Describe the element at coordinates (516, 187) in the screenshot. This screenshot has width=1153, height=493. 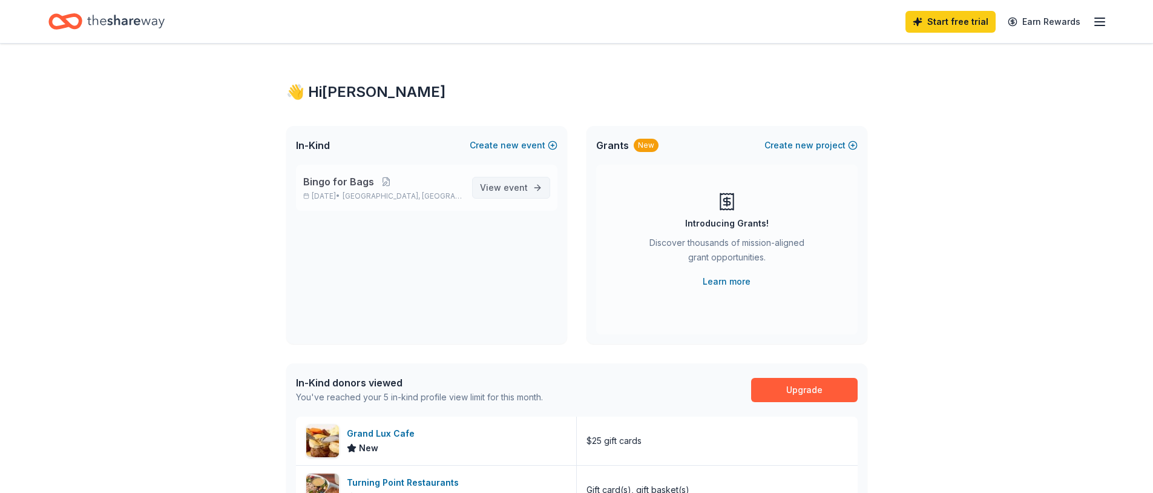
I see `span: event` at that location.